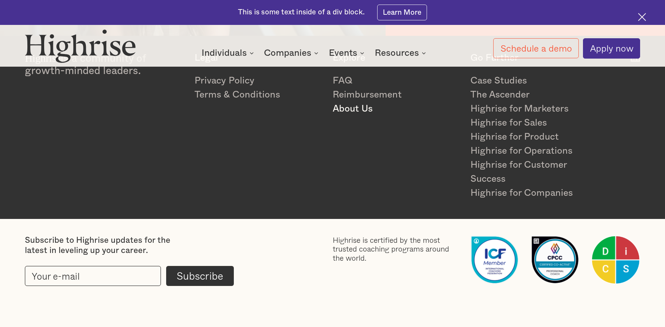 Image resolution: width=665 pixels, height=327 pixels. Describe the element at coordinates (301, 12) in the screenshot. I see `div: This is some text inside of a div block.` at that location.